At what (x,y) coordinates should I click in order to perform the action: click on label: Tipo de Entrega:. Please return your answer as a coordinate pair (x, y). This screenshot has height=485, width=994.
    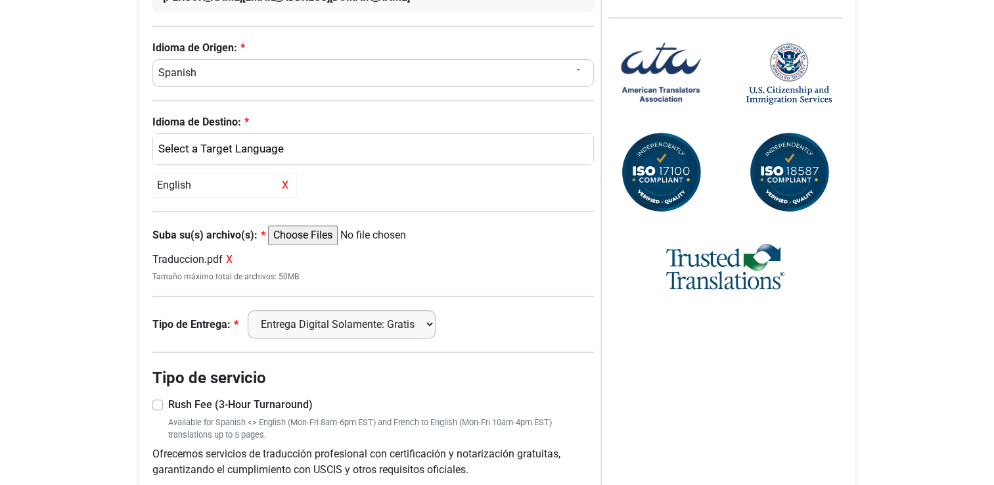
    Looking at the image, I should click on (195, 324).